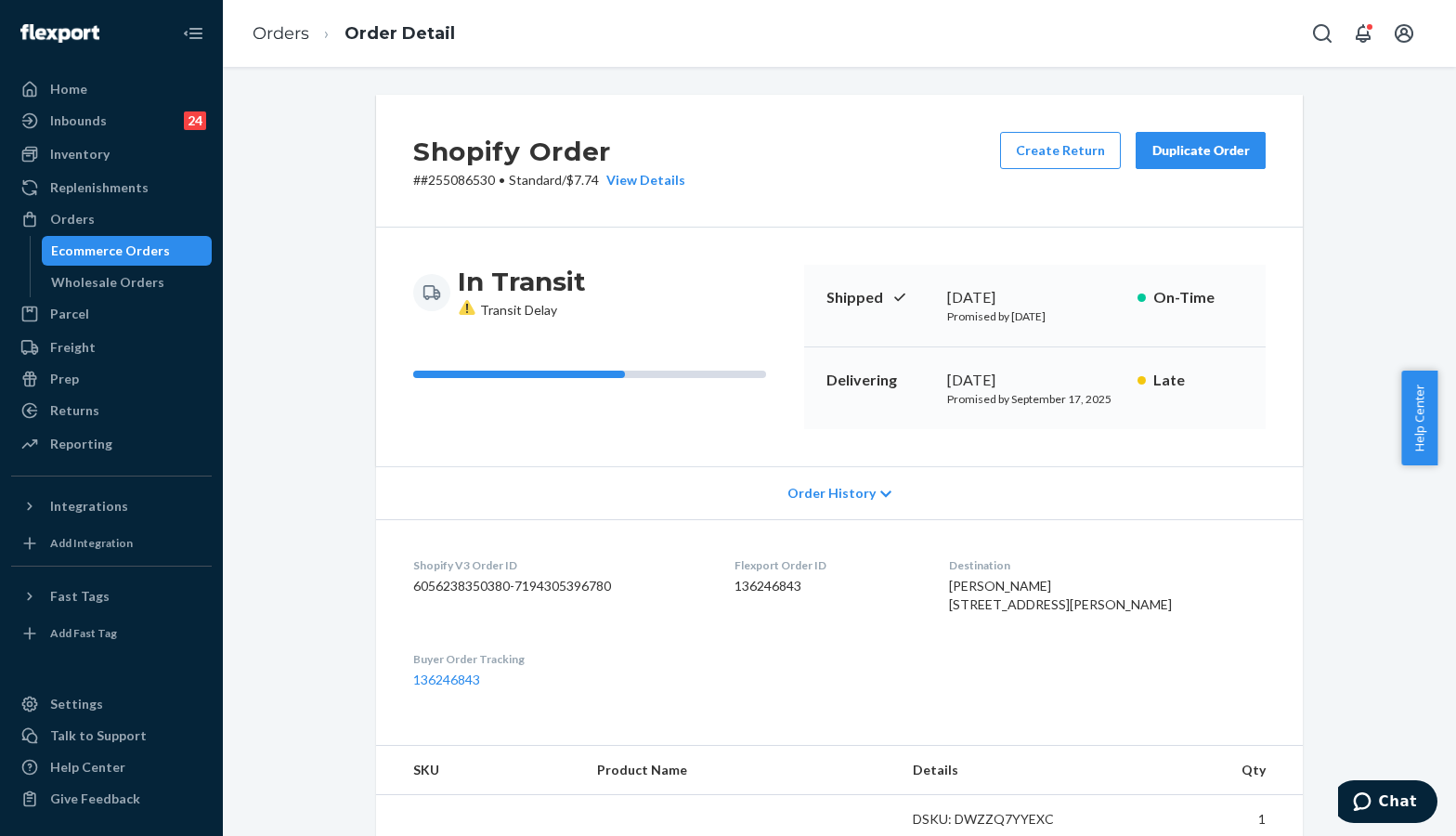 This screenshot has width=1456, height=836. Describe the element at coordinates (112, 634) in the screenshot. I see `a: Add Fast Tag` at that location.